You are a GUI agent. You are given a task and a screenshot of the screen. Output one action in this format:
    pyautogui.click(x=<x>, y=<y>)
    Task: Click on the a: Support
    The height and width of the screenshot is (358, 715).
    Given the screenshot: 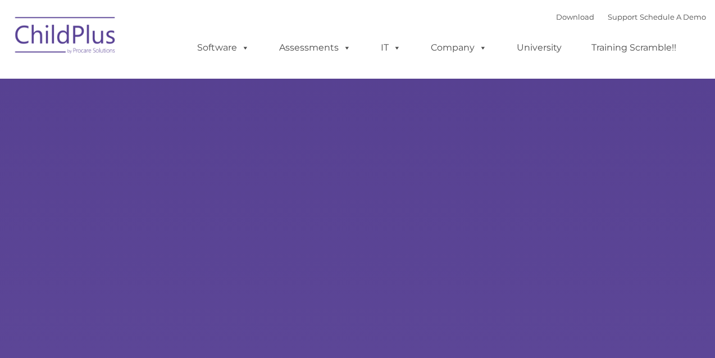 What is the action you would take?
    pyautogui.click(x=622, y=17)
    